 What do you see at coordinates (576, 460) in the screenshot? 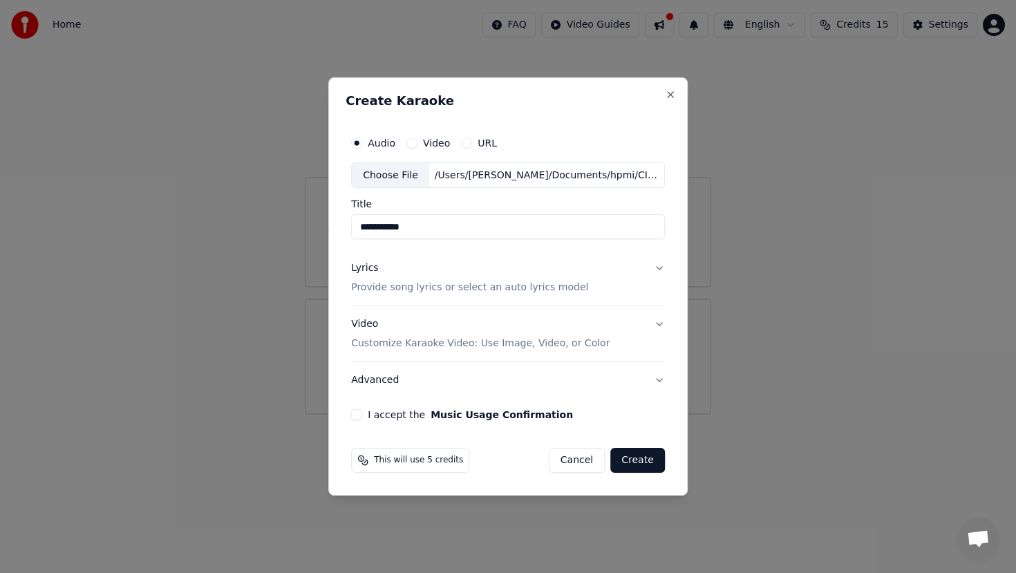
I see `button: Cancel` at bounding box center [576, 460].